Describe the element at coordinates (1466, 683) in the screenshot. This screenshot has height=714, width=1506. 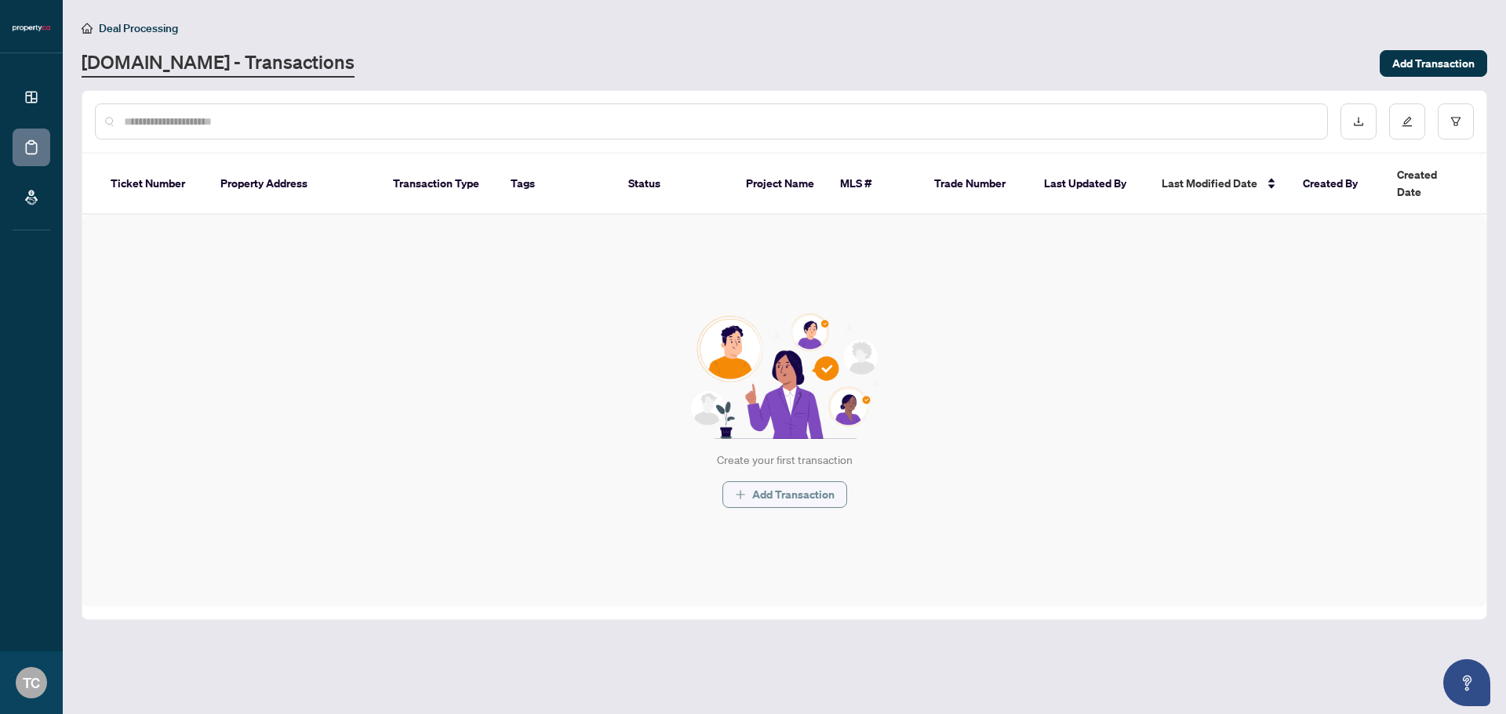
I see `button: Open asap` at that location.